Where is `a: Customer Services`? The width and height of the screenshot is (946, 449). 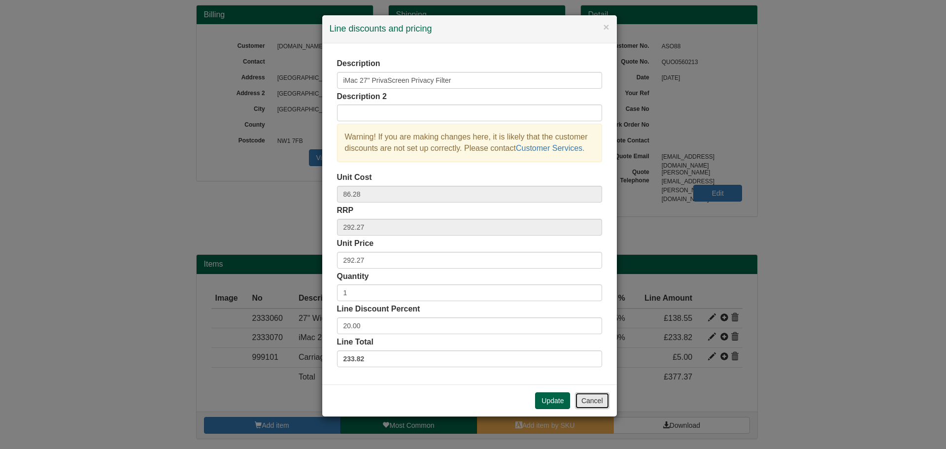 a: Customer Services is located at coordinates (549, 148).